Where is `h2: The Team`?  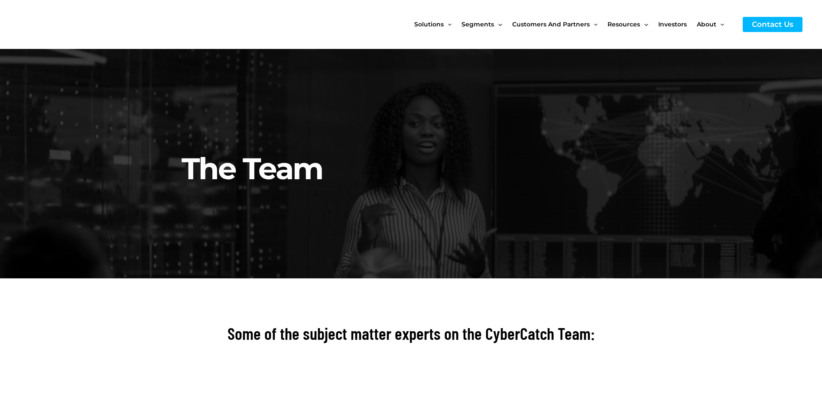
h2: The Team is located at coordinates (414, 130).